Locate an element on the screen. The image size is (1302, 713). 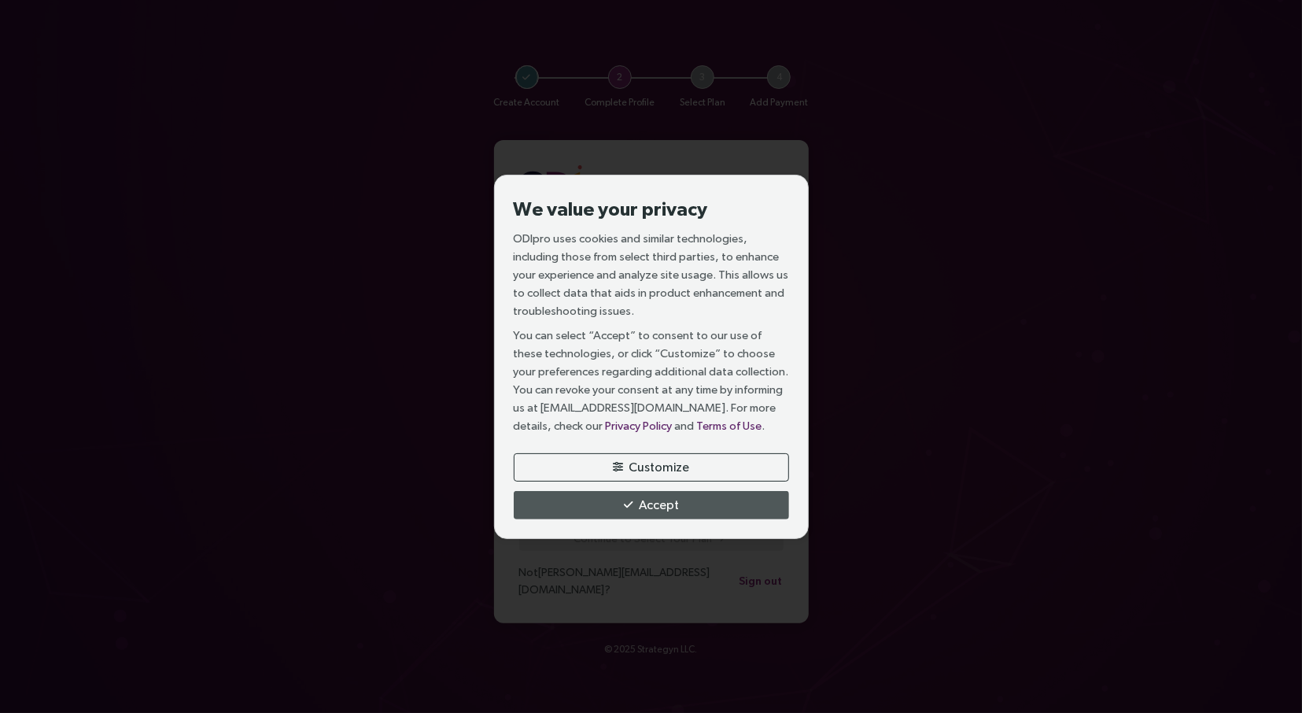
p: You can select “Accept” to consent to our use of these technologies, or click “Customize” to choo... is located at coordinates (651, 380).